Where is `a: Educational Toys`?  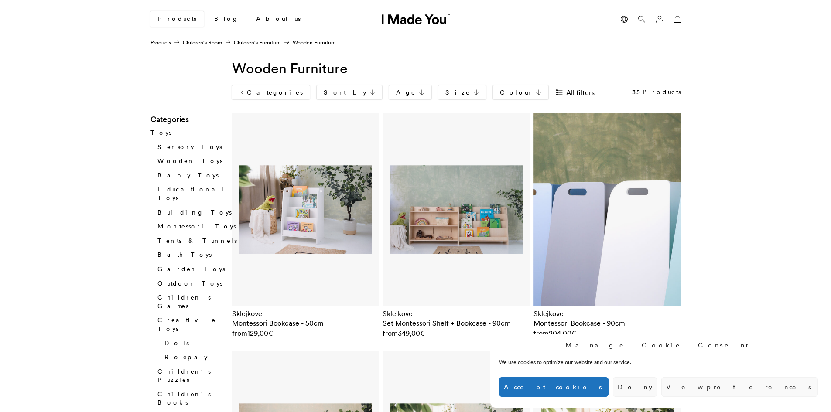 a: Educational Toys is located at coordinates (191, 194).